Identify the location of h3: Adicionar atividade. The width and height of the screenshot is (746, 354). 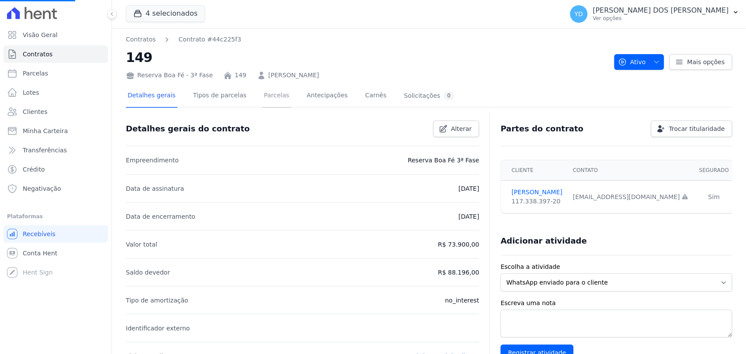
(543, 241).